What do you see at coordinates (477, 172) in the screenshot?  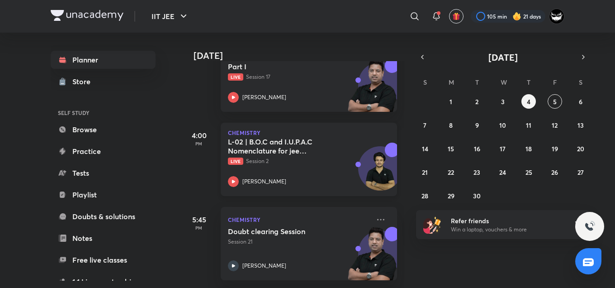 I see `button: September 23, 2025` at bounding box center [477, 172].